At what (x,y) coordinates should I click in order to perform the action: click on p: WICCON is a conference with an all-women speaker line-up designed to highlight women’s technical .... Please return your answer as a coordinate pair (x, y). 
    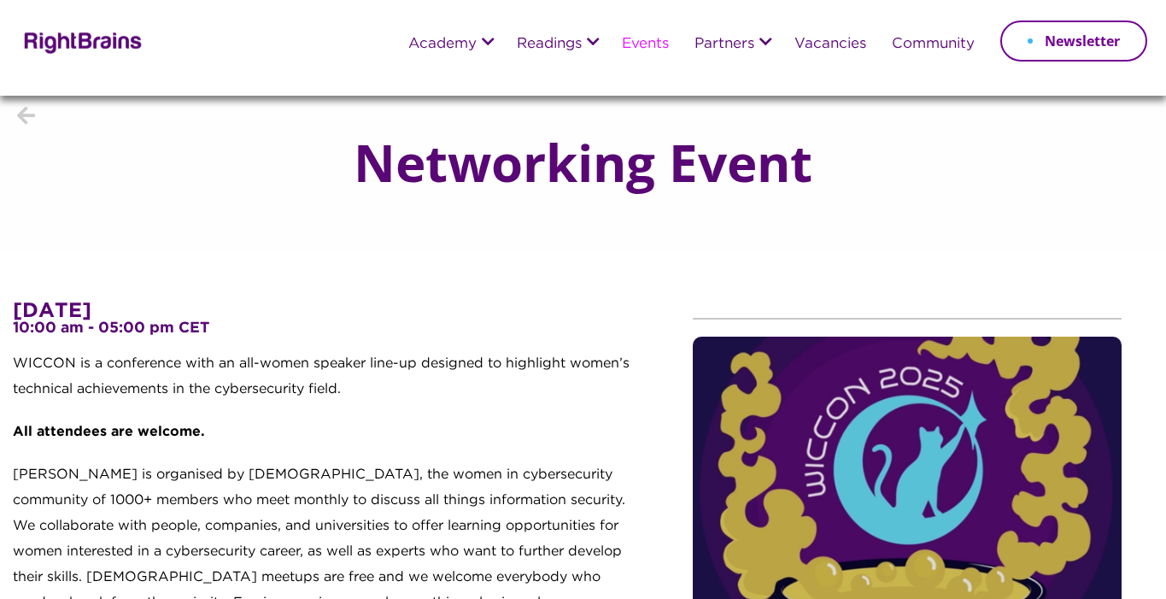
    Looking at the image, I should click on (324, 385).